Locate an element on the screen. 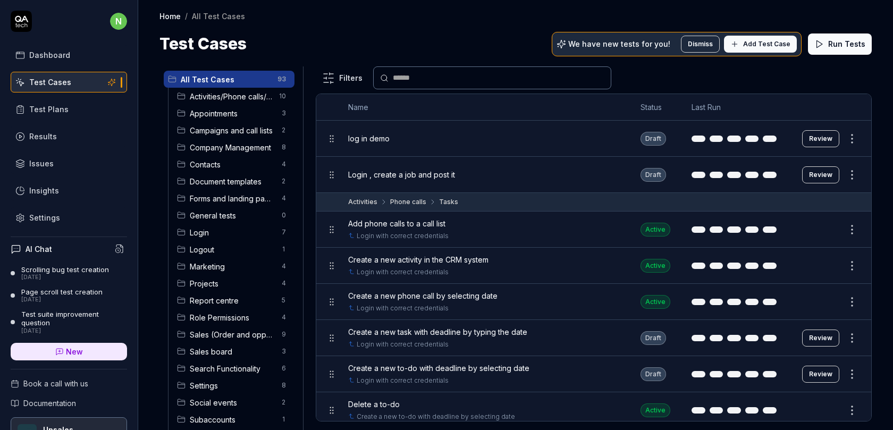 This screenshot has width=893, height=430. span: Create a new task with deadline by typing the date is located at coordinates (437, 332).